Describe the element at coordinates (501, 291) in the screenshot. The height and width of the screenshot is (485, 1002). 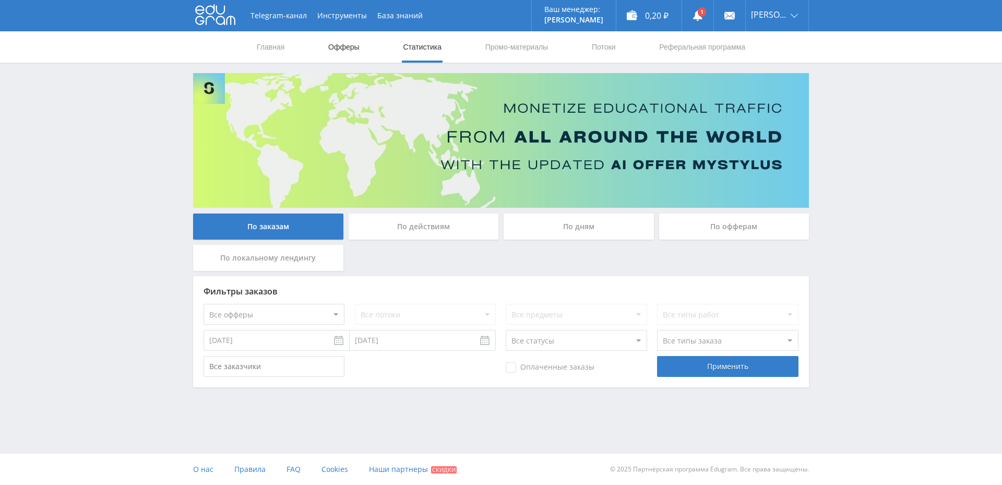
I see `div: Фильтры заказов` at that location.